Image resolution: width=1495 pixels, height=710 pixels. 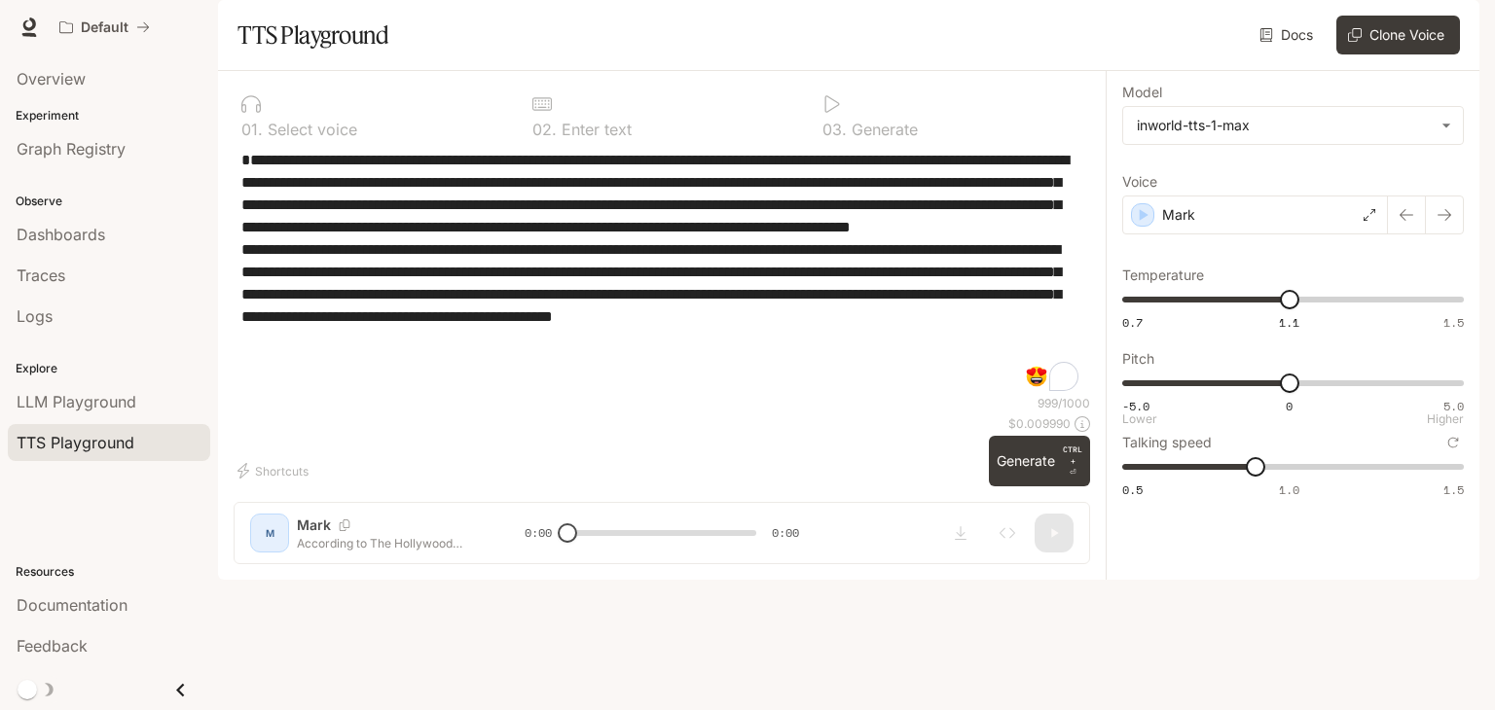 What do you see at coordinates (544, 129) in the screenshot?
I see `p: 0 2 .` at bounding box center [544, 129].